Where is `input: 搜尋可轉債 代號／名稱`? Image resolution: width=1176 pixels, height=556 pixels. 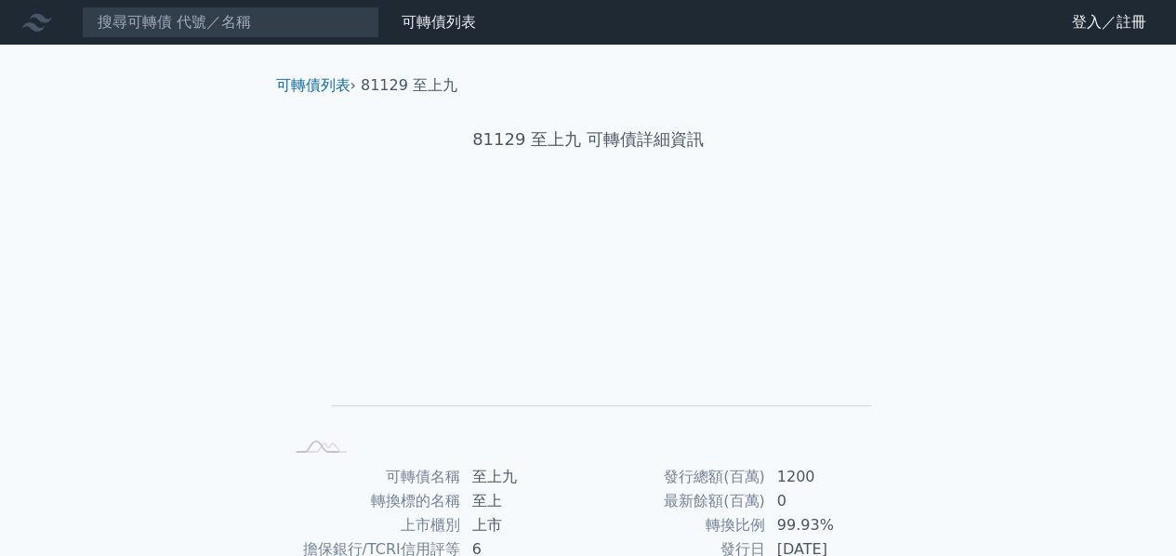 input: 搜尋可轉債 代號／名稱 is located at coordinates (231, 22).